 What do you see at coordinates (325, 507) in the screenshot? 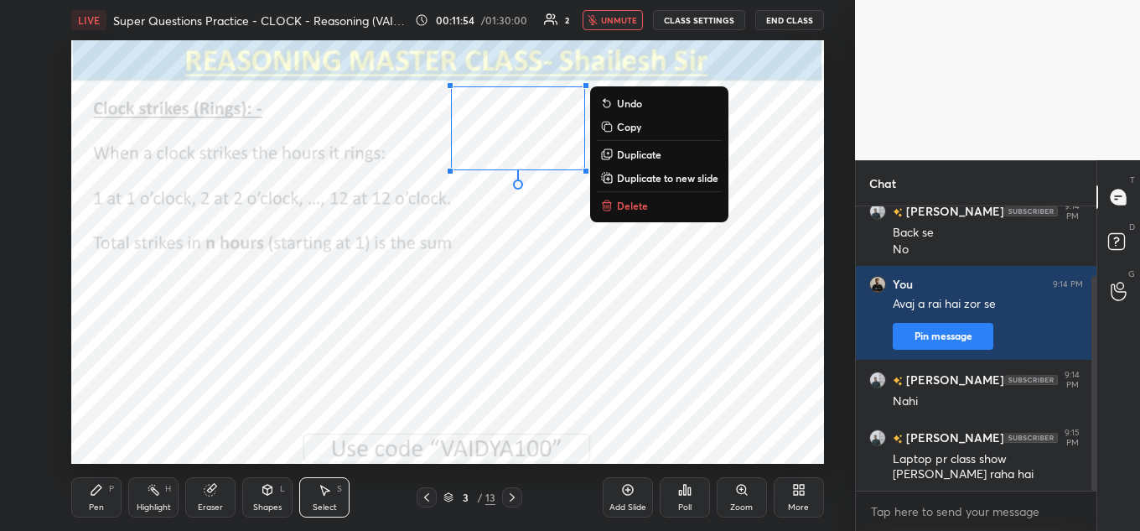
I see `div: Select` at bounding box center [325, 507].